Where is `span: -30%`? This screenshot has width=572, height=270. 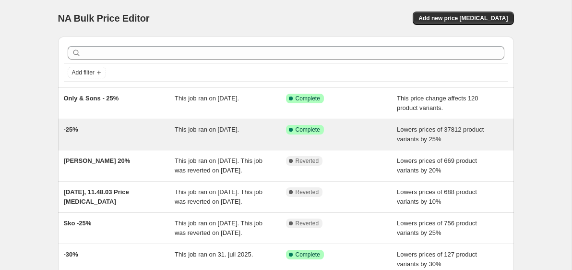 span: -30% is located at coordinates (71, 254).